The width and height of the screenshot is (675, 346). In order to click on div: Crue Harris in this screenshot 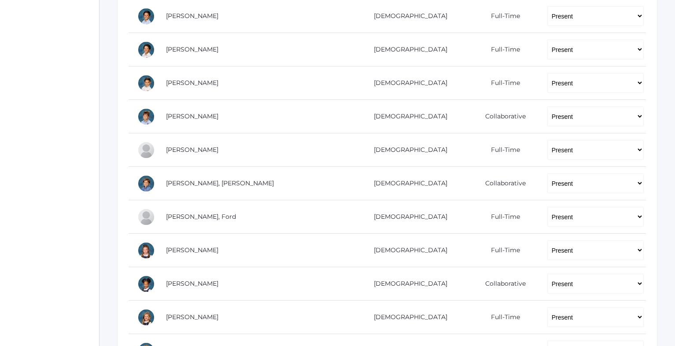, I will do `click(146, 284)`.